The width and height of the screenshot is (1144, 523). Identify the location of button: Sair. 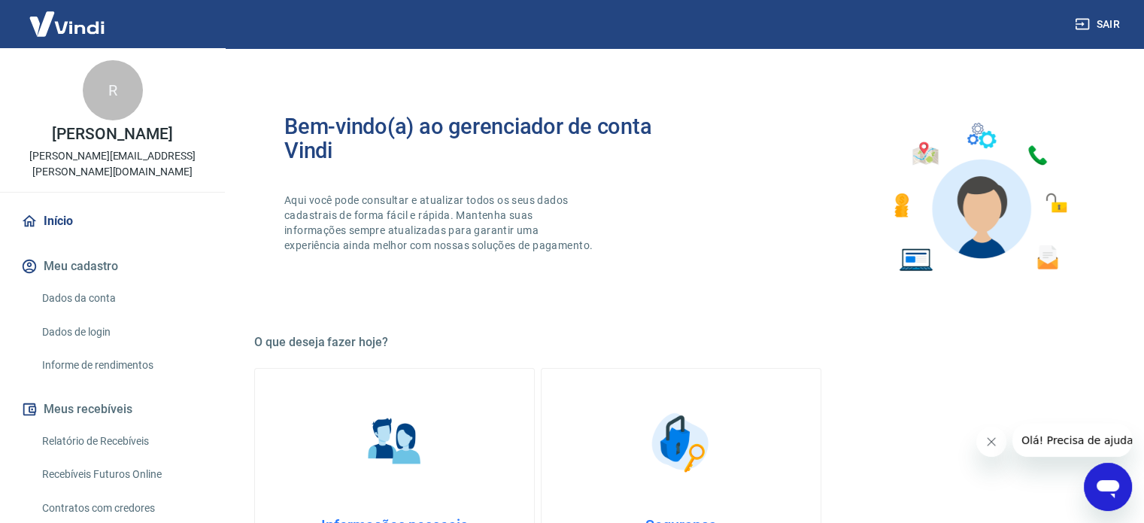
(1099, 24).